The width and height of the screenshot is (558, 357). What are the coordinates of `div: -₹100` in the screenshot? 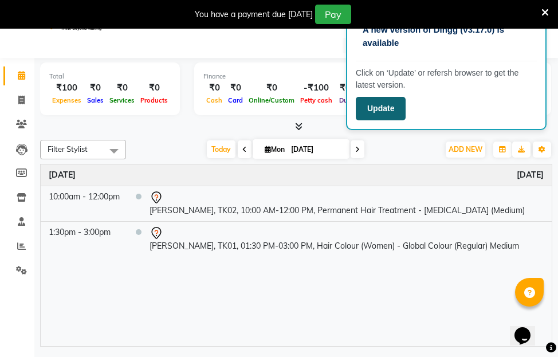 It's located at (316, 88).